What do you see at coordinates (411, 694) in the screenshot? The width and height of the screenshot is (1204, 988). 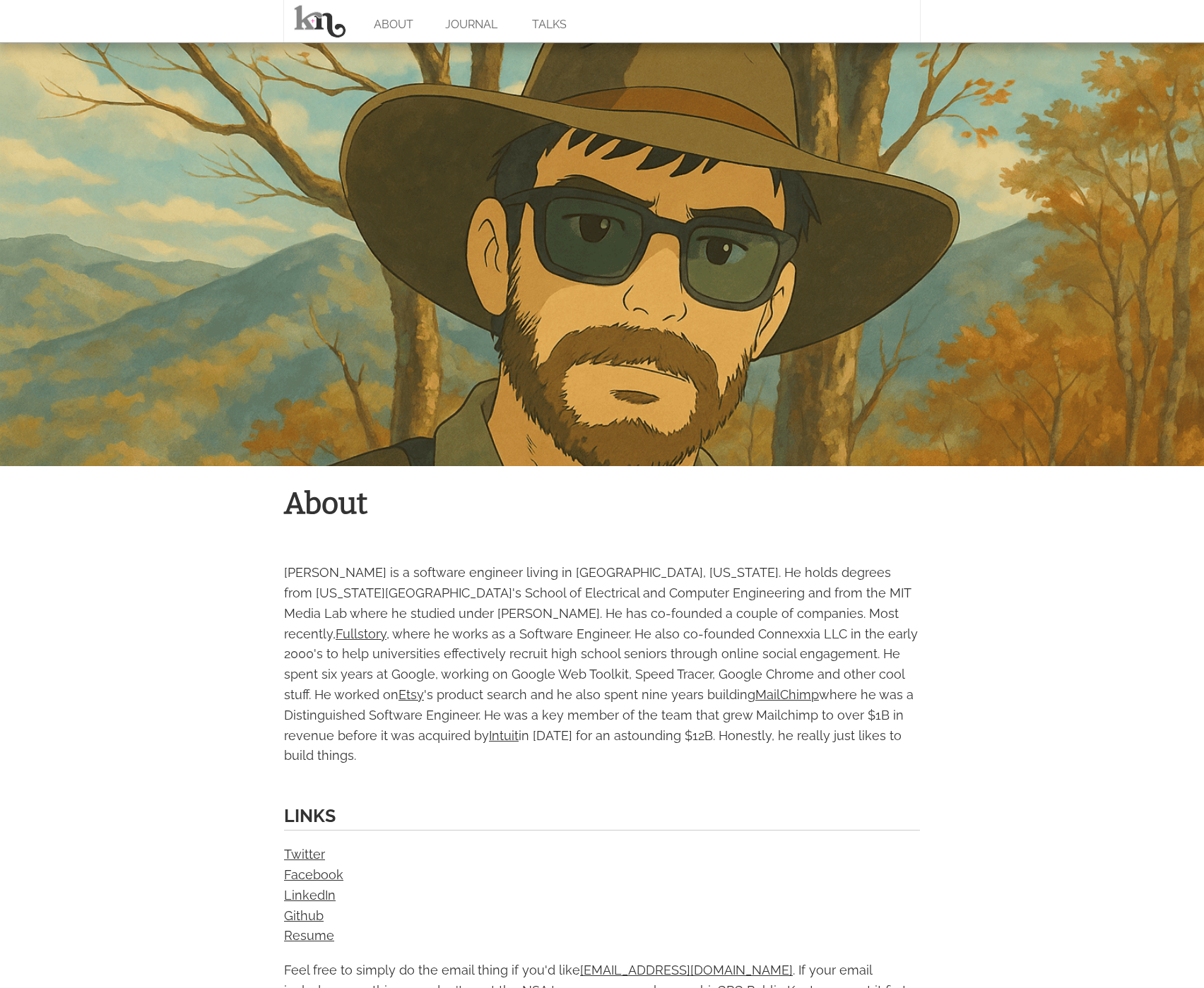 I see `a: Etsy` at bounding box center [411, 694].